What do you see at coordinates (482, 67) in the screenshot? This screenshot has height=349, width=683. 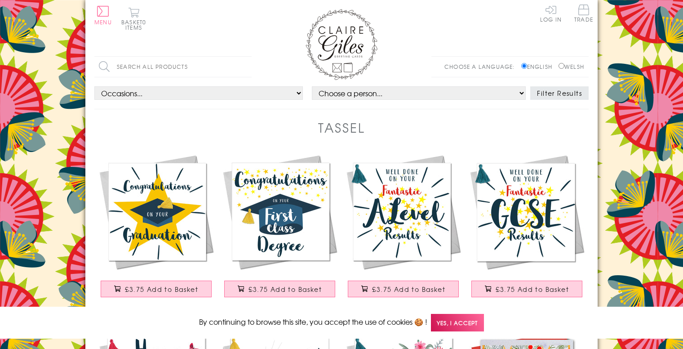 I see `p: Choose a language:` at bounding box center [482, 67].